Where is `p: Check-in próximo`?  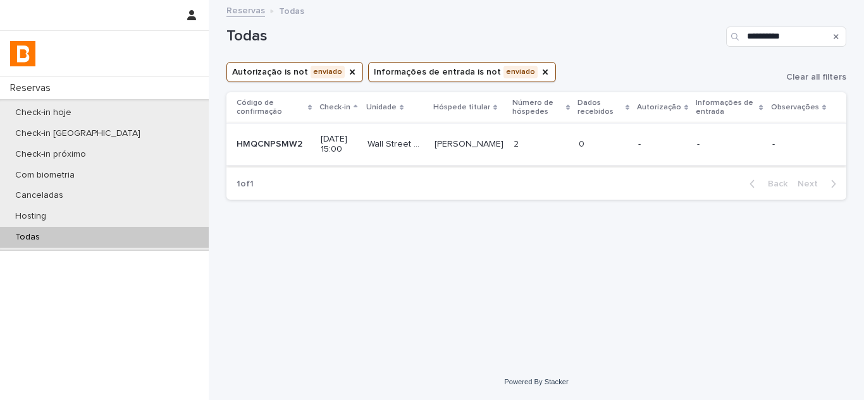
p: Check-in próximo is located at coordinates (51, 154).